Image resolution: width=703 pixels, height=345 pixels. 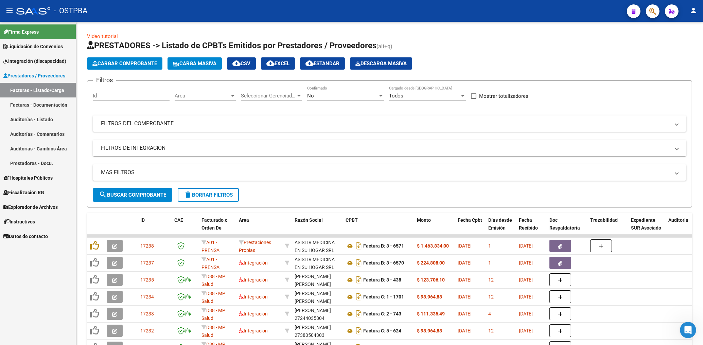 I want to click on span: No, so click(x=310, y=96).